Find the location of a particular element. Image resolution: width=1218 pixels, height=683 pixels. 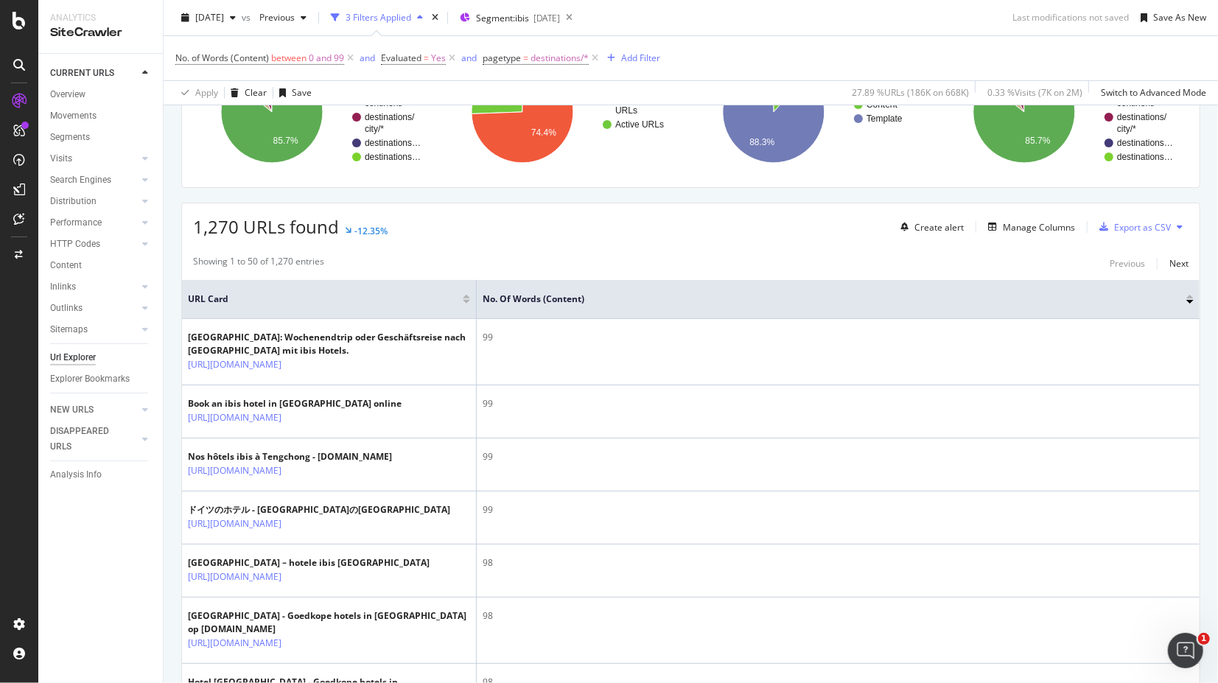

a: Overview is located at coordinates (101, 94).